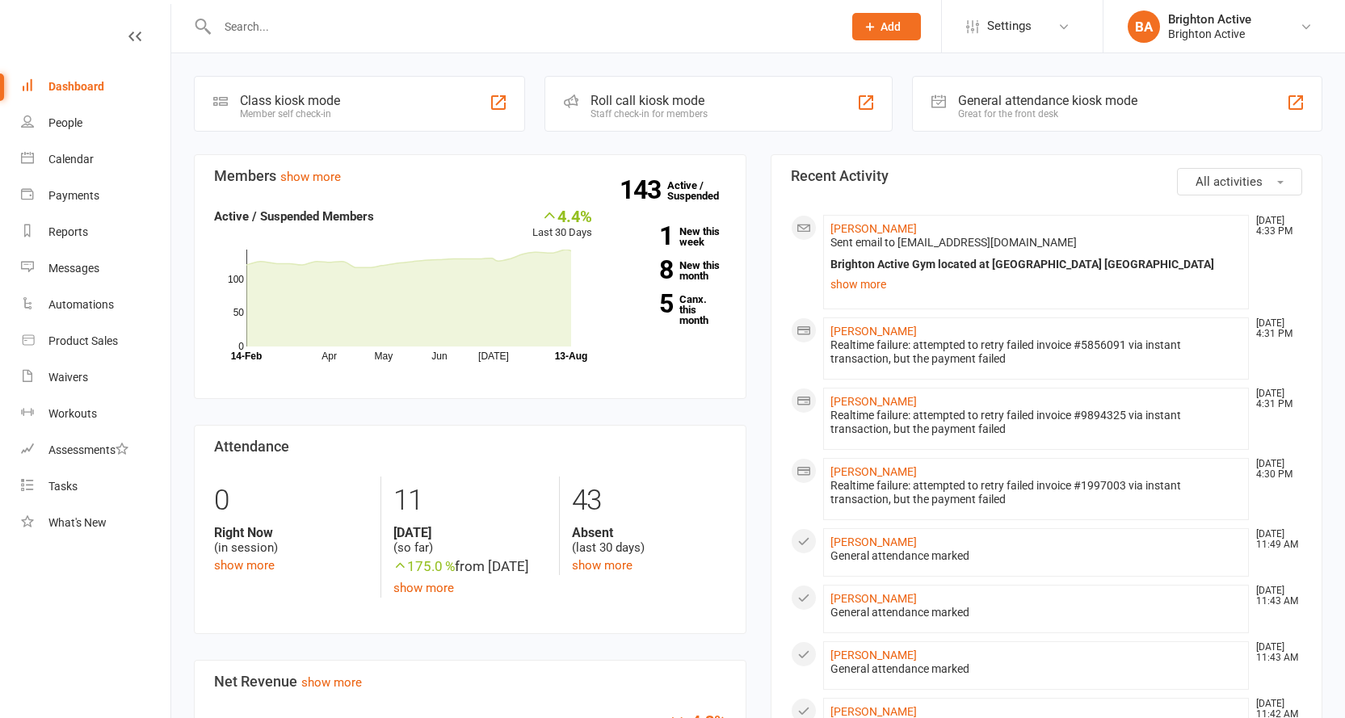 Image resolution: width=1345 pixels, height=718 pixels. Describe the element at coordinates (76, 86) in the screenshot. I see `div: Dashboard` at that location.